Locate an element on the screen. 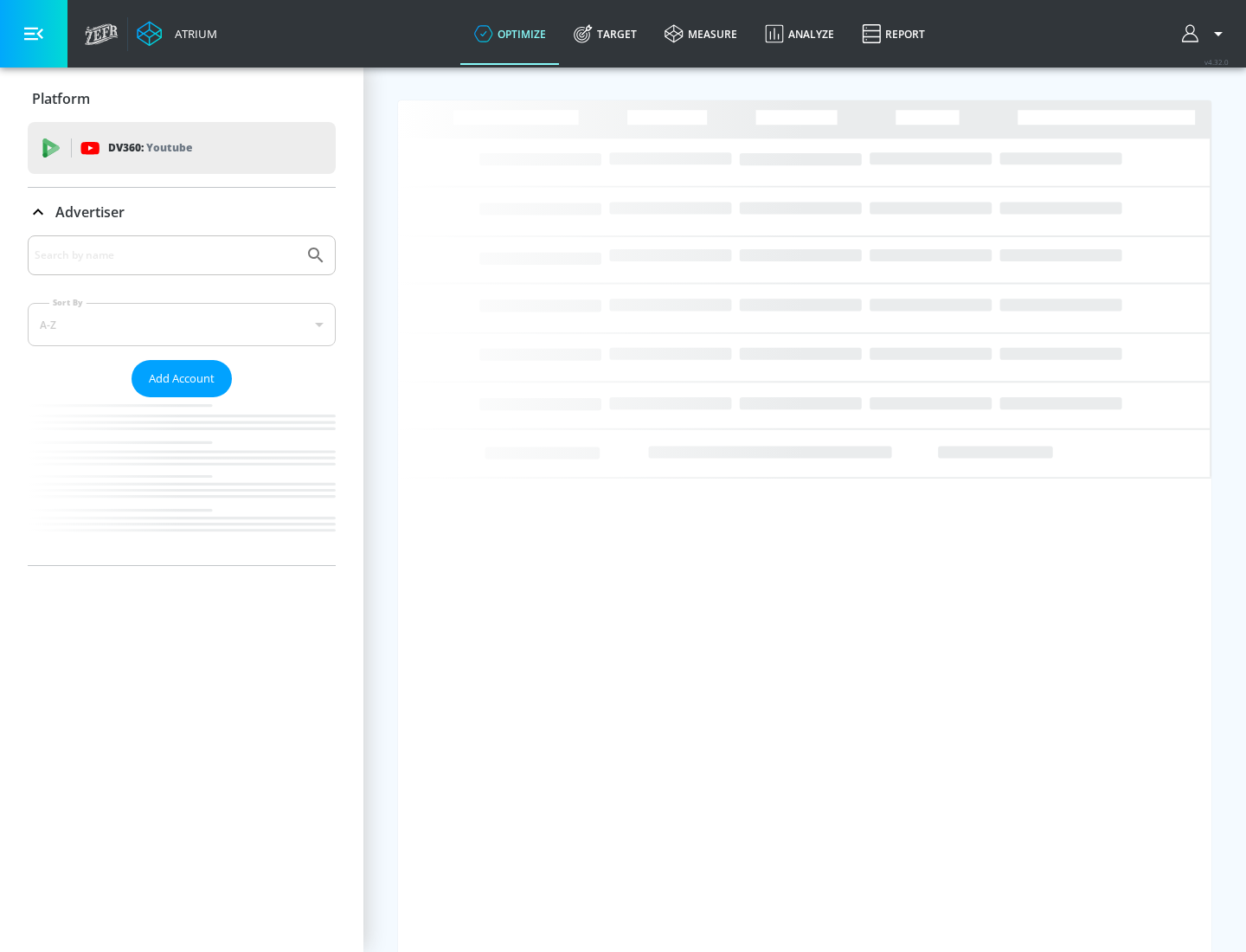  div: Atrium is located at coordinates (192, 34).